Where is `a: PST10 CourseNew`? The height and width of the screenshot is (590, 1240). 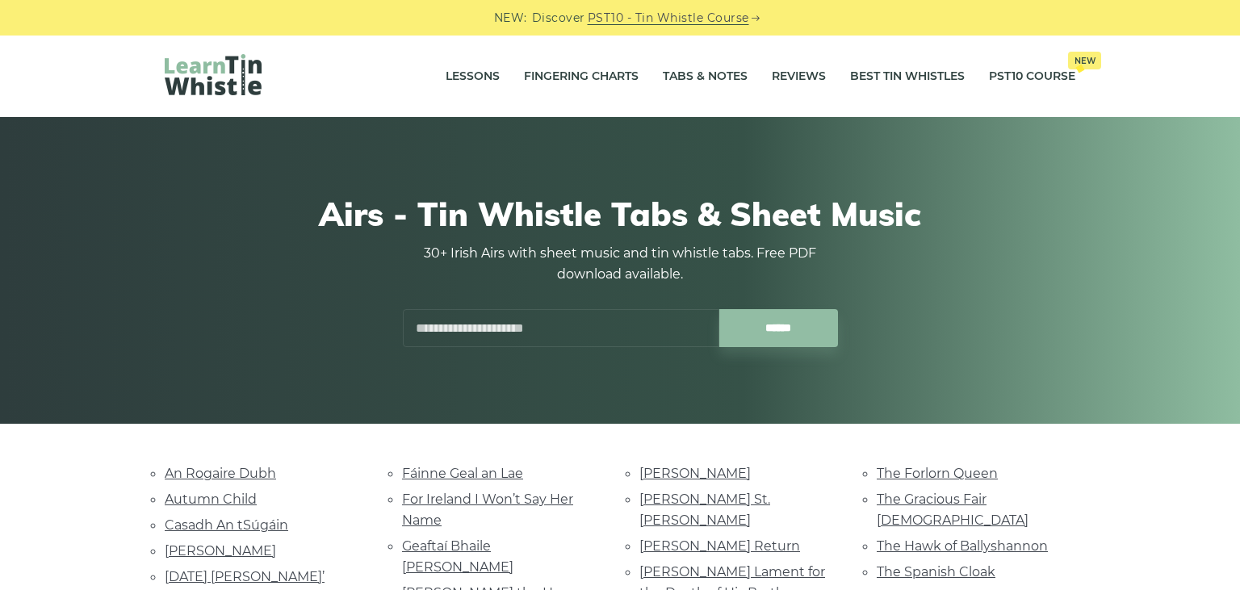
a: PST10 CourseNew is located at coordinates (1031, 77).